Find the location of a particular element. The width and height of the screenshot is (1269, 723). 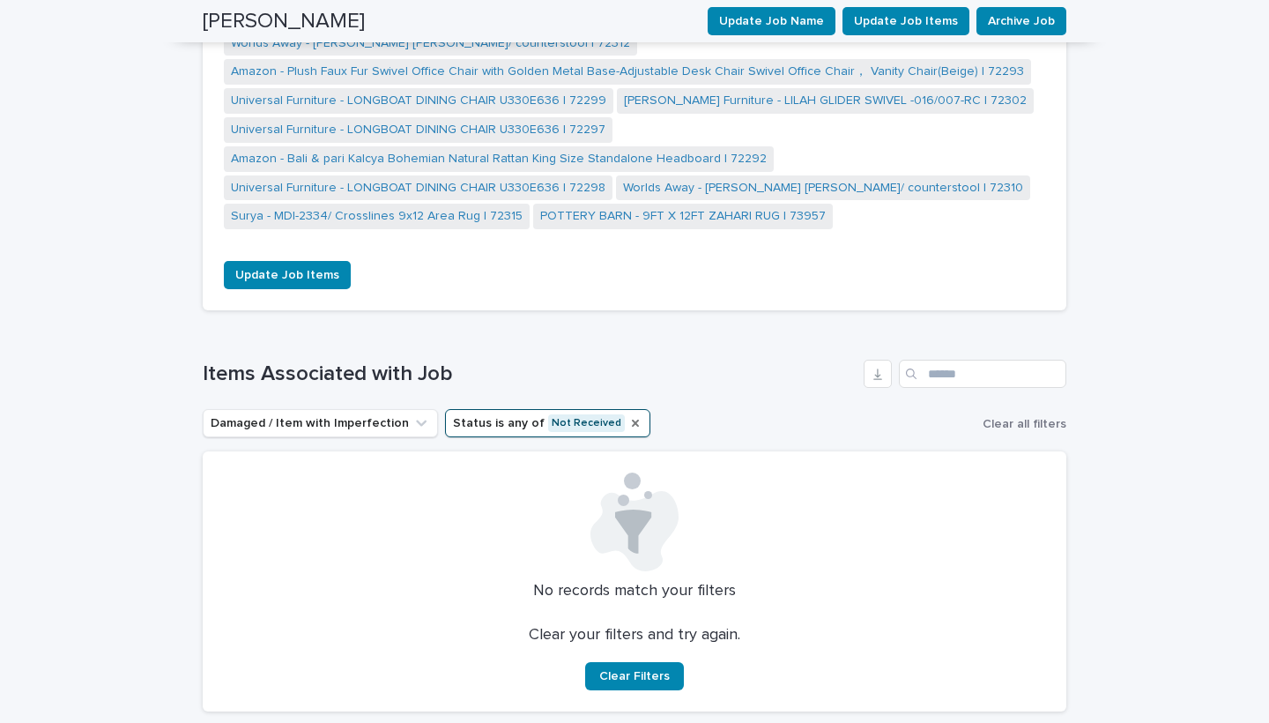

button: Clear Filters is located at coordinates (635, 676).